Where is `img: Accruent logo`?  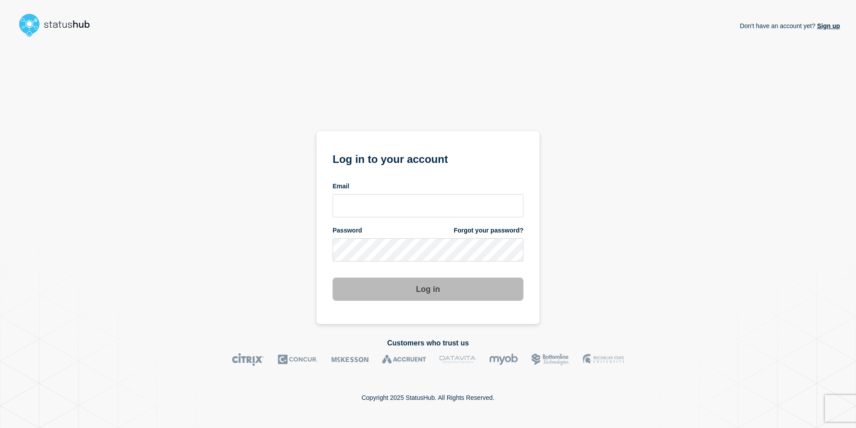 img: Accruent logo is located at coordinates (404, 359).